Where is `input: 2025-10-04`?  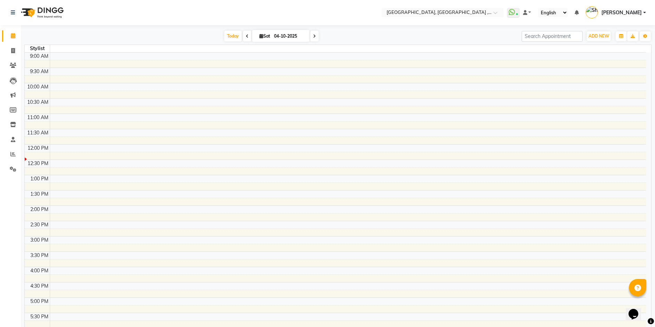 input: 2025-10-04 is located at coordinates (289, 36).